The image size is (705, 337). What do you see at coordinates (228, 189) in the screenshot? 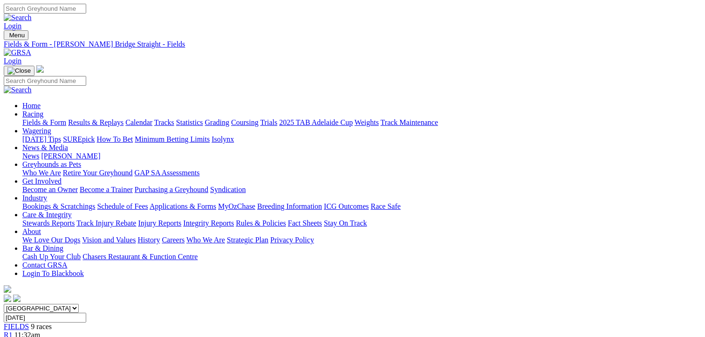
I see `a: Syndication` at bounding box center [228, 189].